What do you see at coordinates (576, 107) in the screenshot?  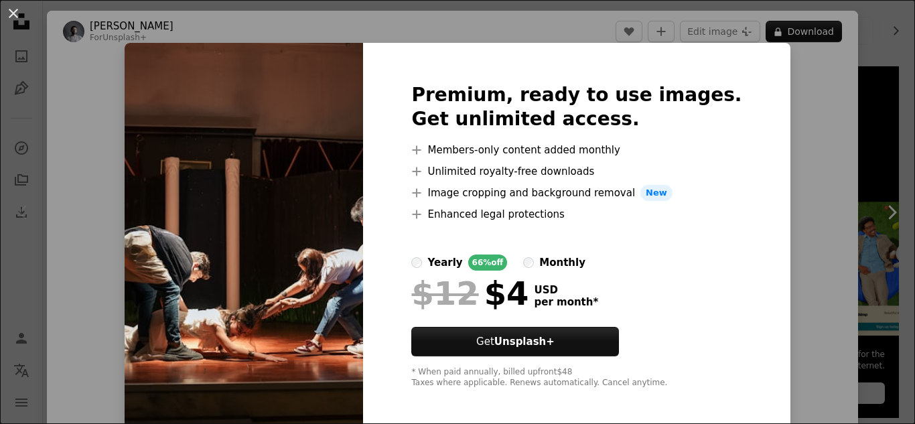 I see `h2: Premium, ready to use images. Get unlimited access.` at bounding box center [576, 107].